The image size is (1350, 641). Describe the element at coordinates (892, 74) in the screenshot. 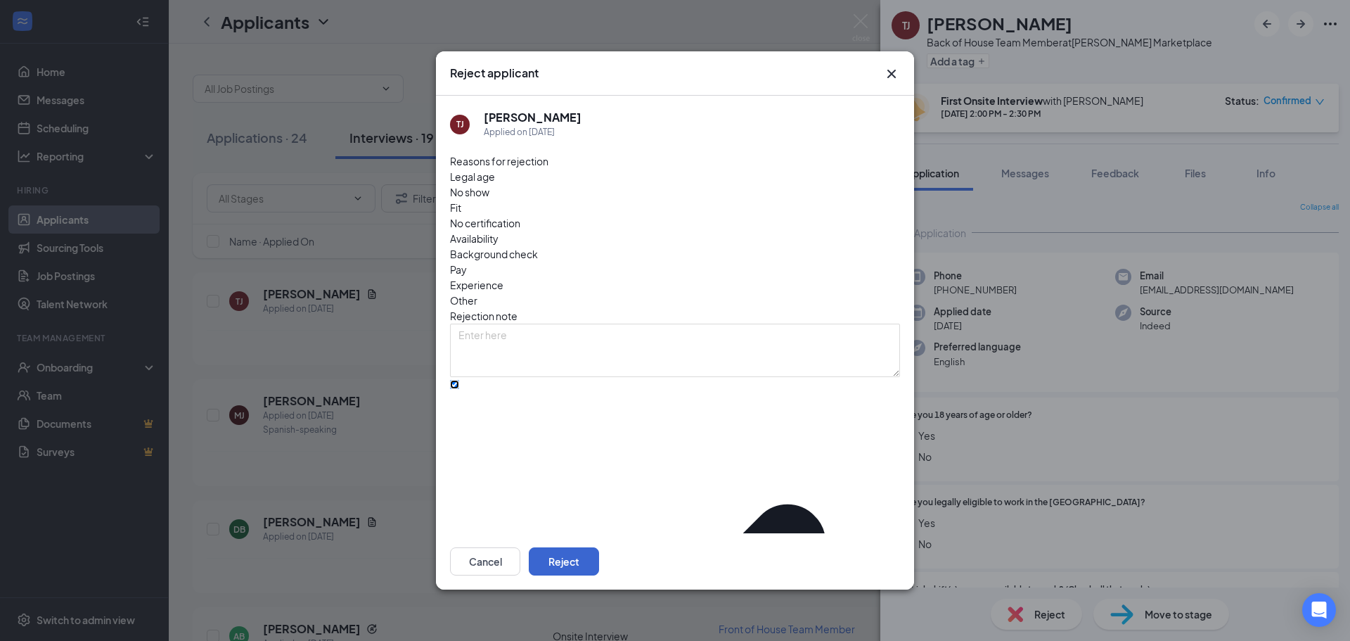

I see `svg: Cross` at that location.